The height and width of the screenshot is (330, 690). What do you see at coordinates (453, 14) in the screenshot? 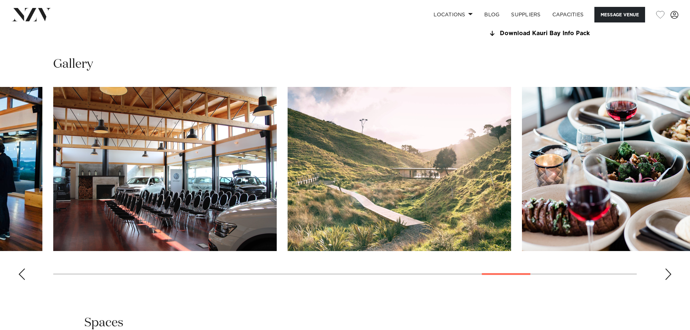
I see `a: Locations` at bounding box center [453, 14].